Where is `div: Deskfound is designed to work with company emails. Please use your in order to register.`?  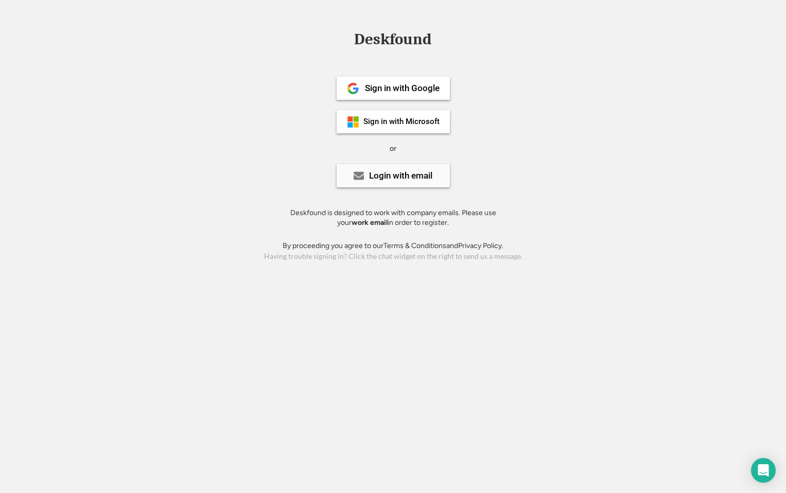
div: Deskfound is designed to work with company emails. Please use your in order to register. is located at coordinates (393, 218).